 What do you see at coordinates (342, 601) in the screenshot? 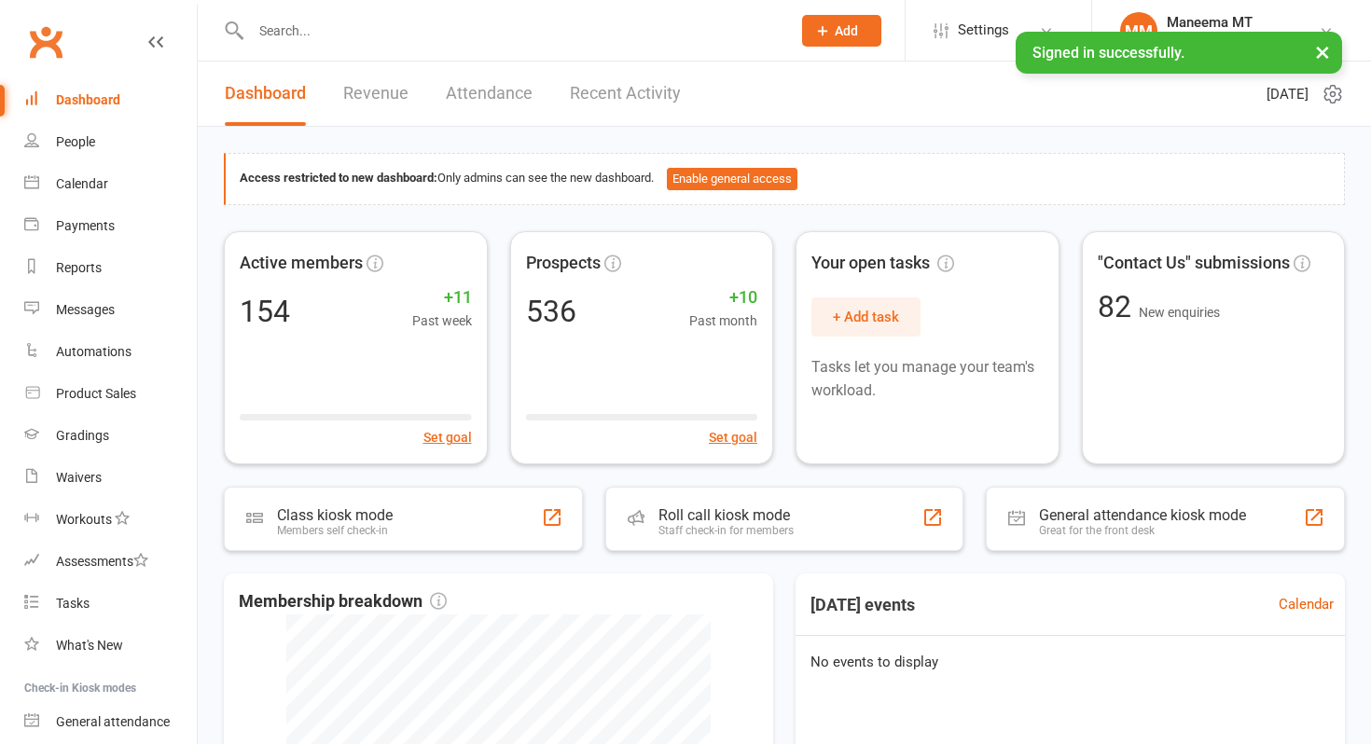
I see `span: Membership breakdown` at bounding box center [342, 601].